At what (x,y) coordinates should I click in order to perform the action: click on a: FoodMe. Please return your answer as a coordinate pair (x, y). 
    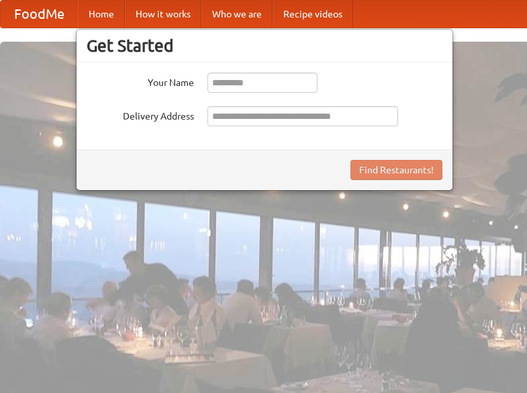
    Looking at the image, I should click on (39, 14).